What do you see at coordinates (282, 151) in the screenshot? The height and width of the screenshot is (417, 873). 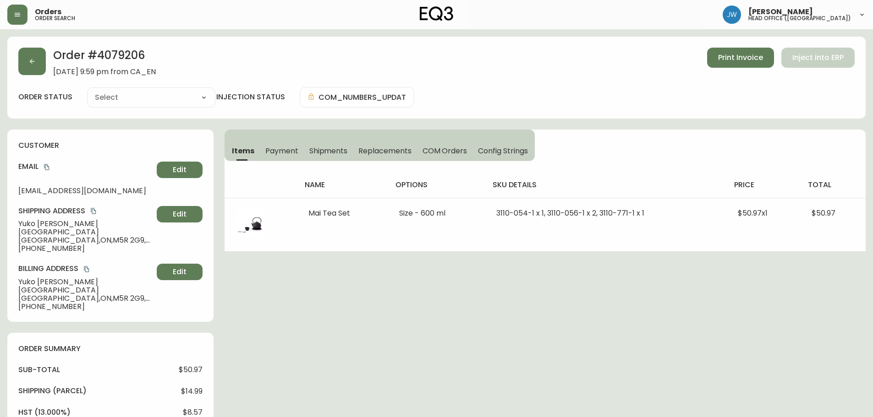 I see `span: Payment` at bounding box center [282, 151].